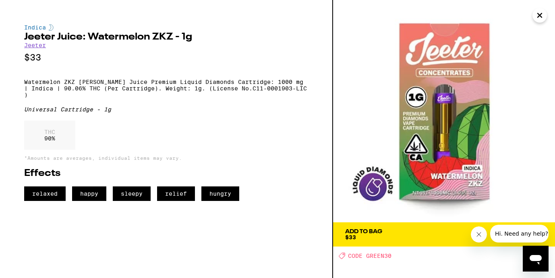  Describe the element at coordinates (370, 255) in the screenshot. I see `span: CODE GREEN30` at that location.